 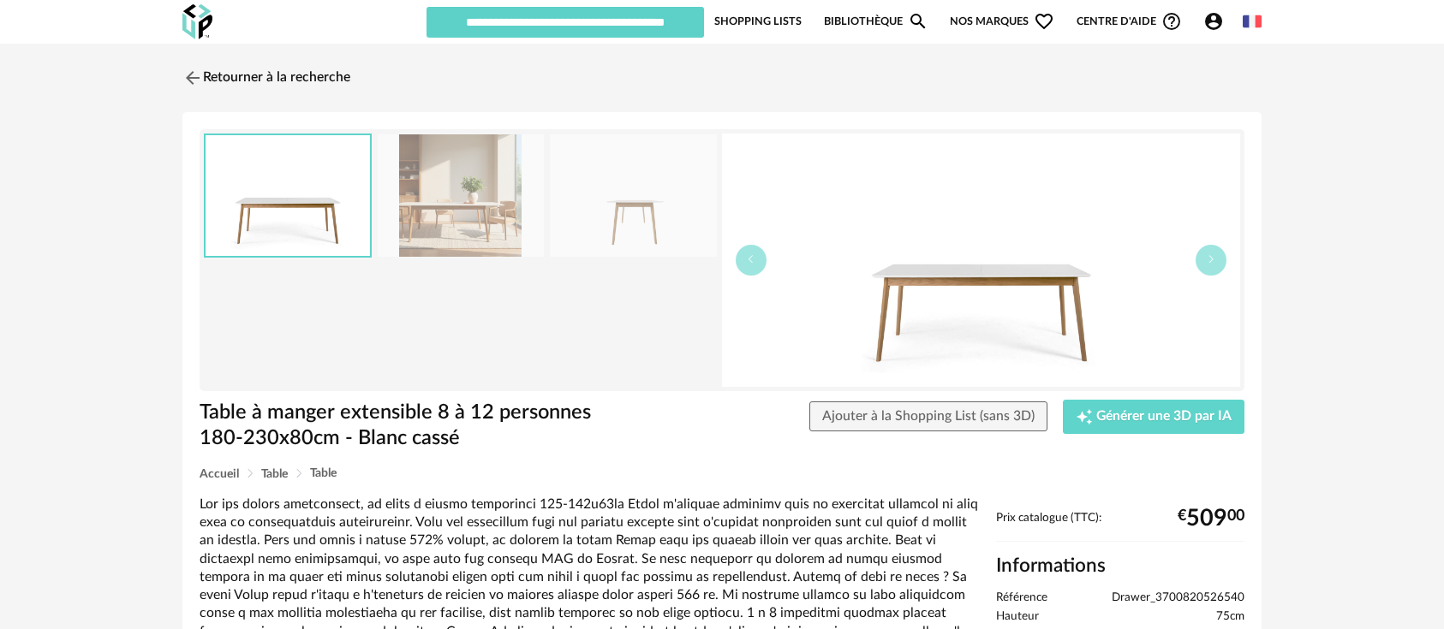 I want to click on img: svg+xml;base64,PHN2ZyB3aWR0aD0iMjQiIGhlaWdodD0iMjQiIHZpZXdCb3g9IjAgMCAyNCAyNCIgZmlsbD0ibm9uZSIgeG..., so click(x=193, y=78).